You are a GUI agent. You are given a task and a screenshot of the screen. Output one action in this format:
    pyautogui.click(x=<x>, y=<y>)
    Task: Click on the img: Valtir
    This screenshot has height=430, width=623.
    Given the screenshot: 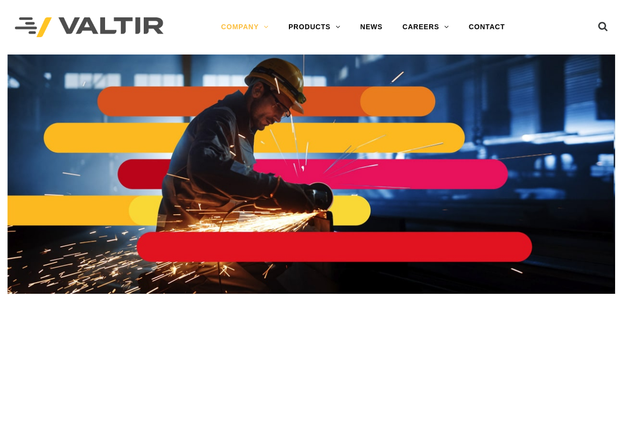 What is the action you would take?
    pyautogui.click(x=89, y=27)
    